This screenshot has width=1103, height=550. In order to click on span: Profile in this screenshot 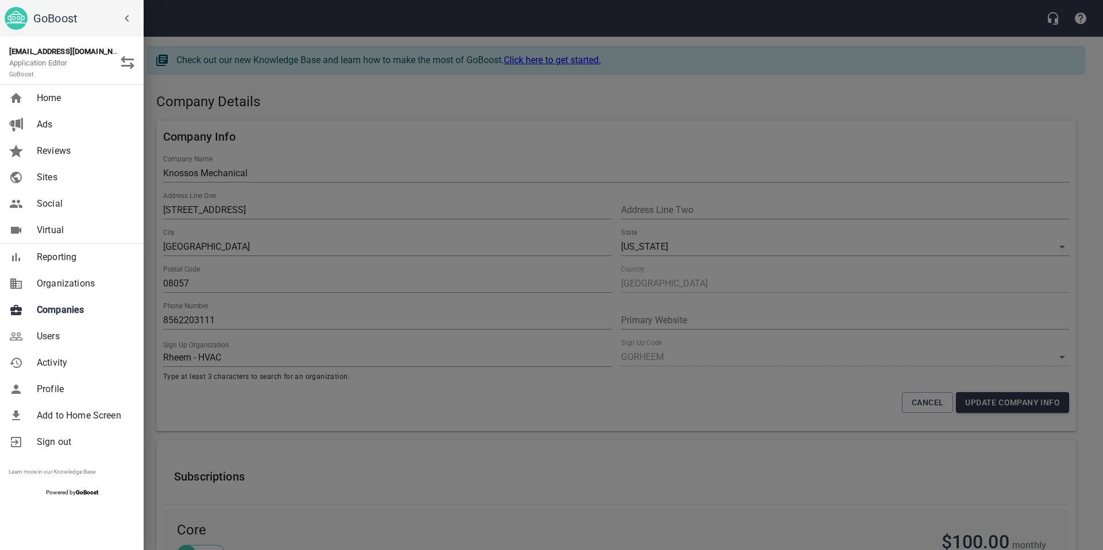, I will do `click(83, 389)`.